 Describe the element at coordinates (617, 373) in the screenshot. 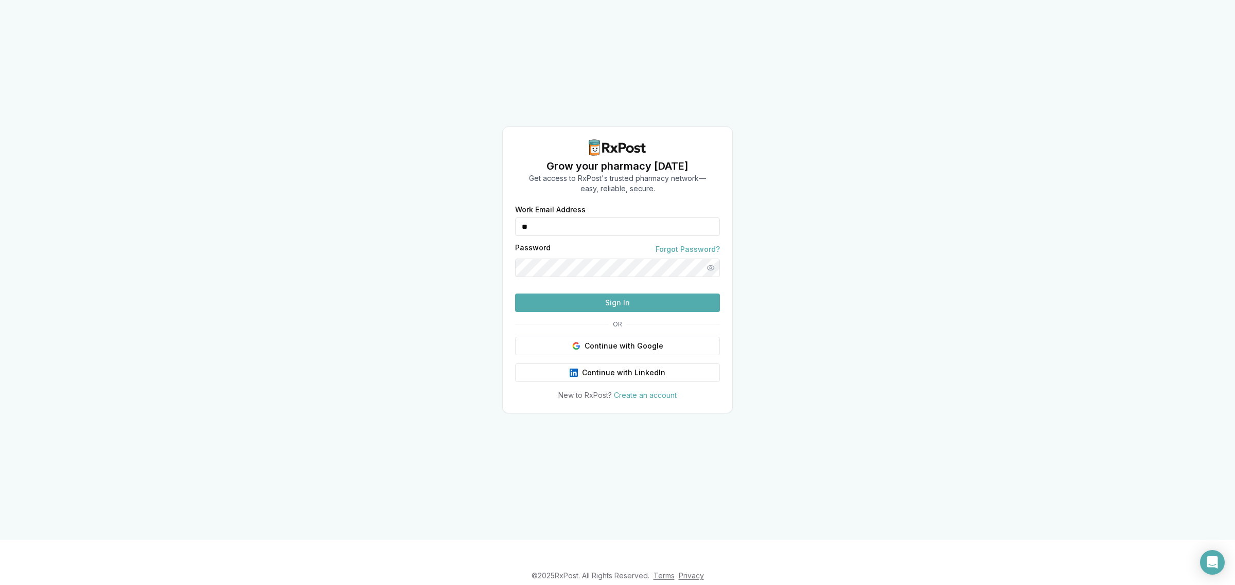

I see `button: Continue with LinkedIn` at that location.